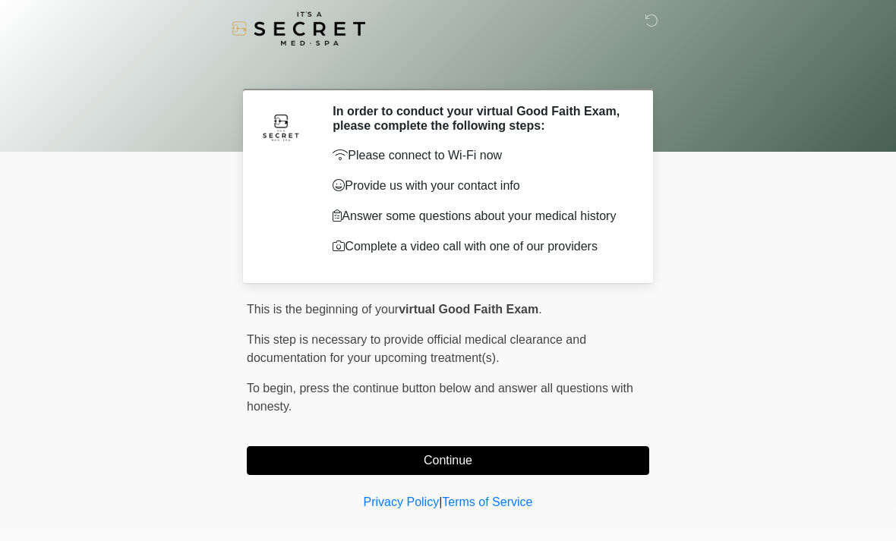 This screenshot has width=896, height=541. I want to click on button: Continue, so click(448, 461).